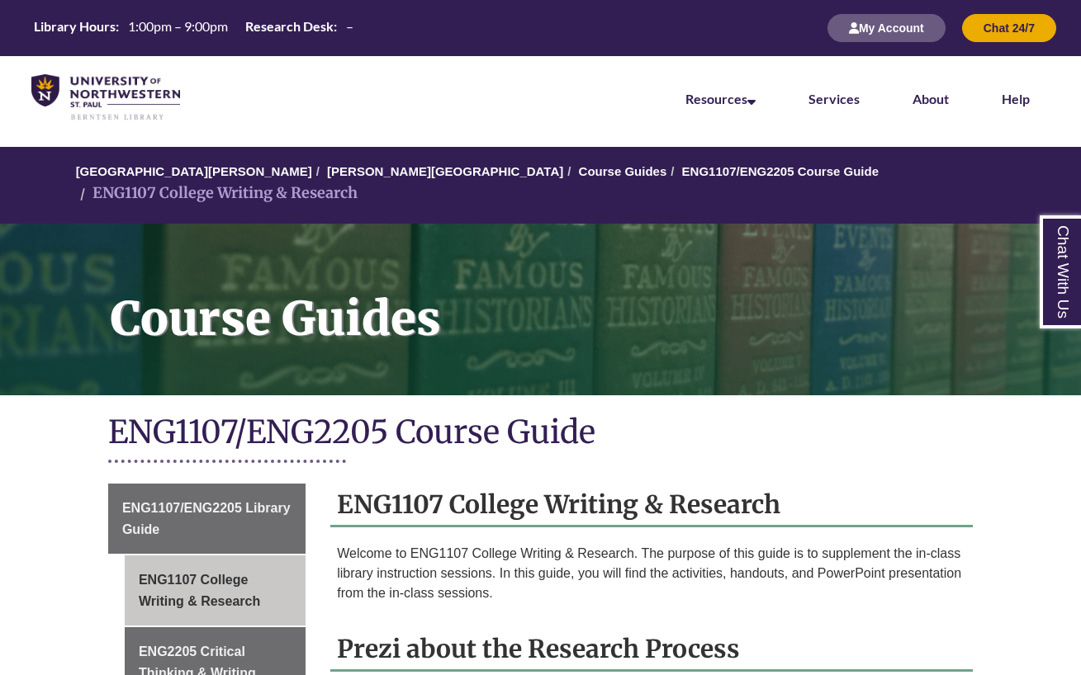 Image resolution: width=1081 pixels, height=675 pixels. I want to click on table: Hours Today, so click(193, 27).